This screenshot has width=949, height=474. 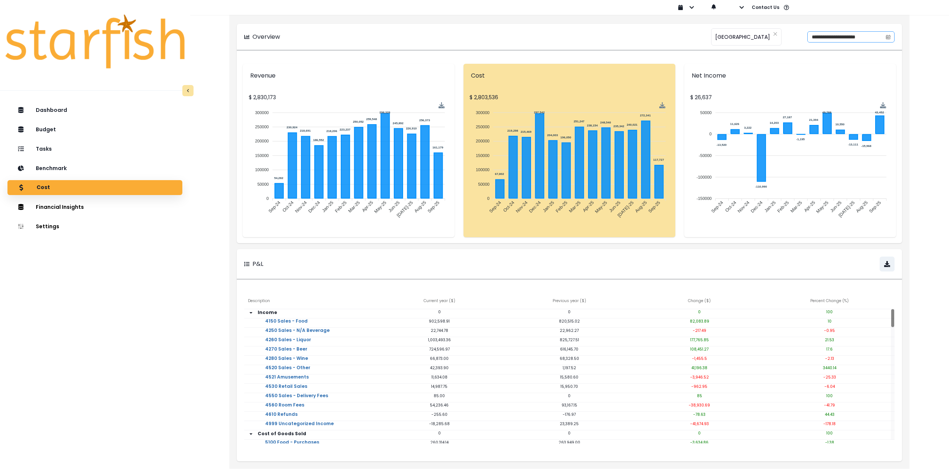 I want to click on p: 23,389.25, so click(x=570, y=424).